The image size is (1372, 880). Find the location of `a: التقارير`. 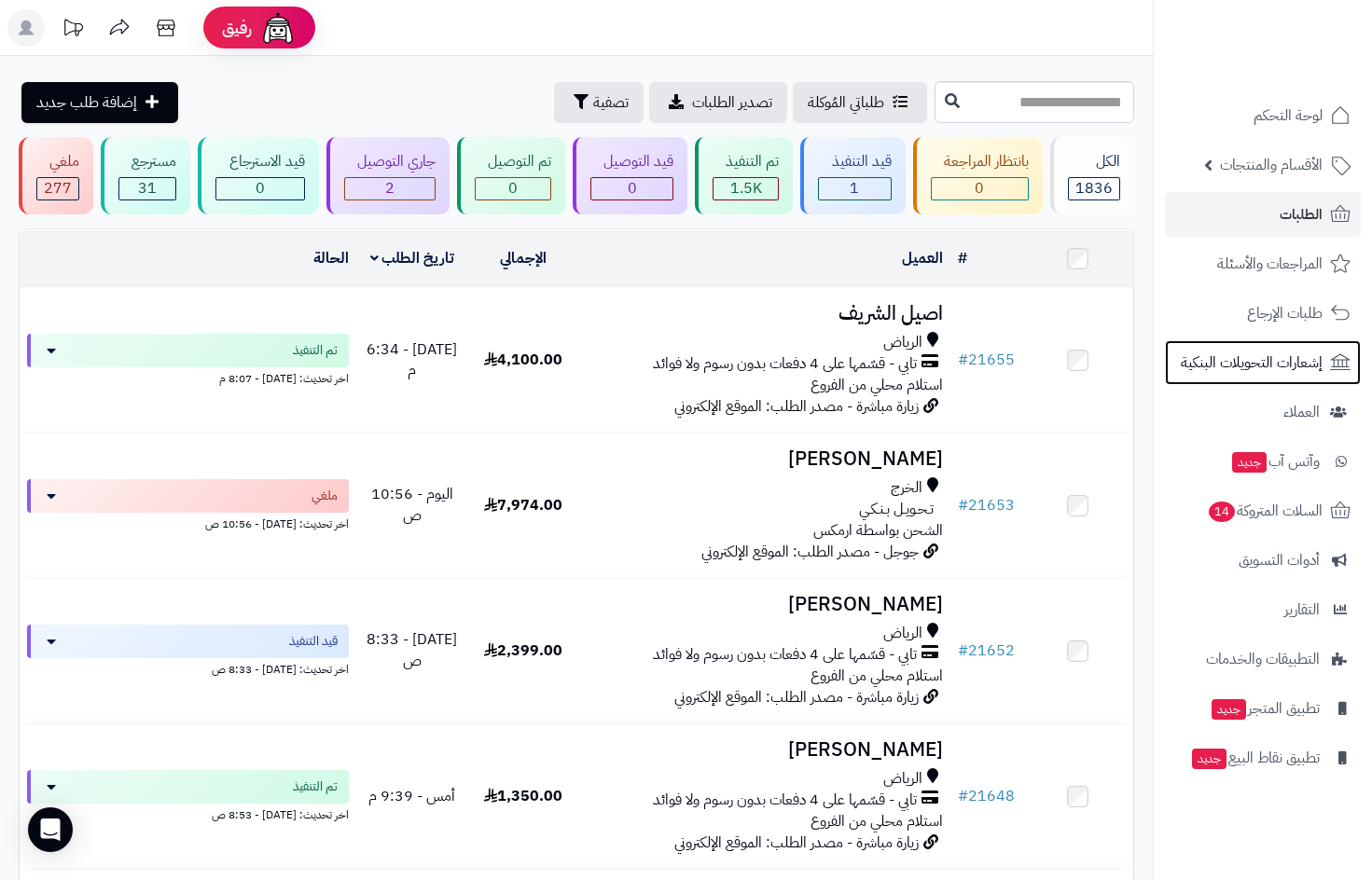

a: التقارير is located at coordinates (1262, 610).